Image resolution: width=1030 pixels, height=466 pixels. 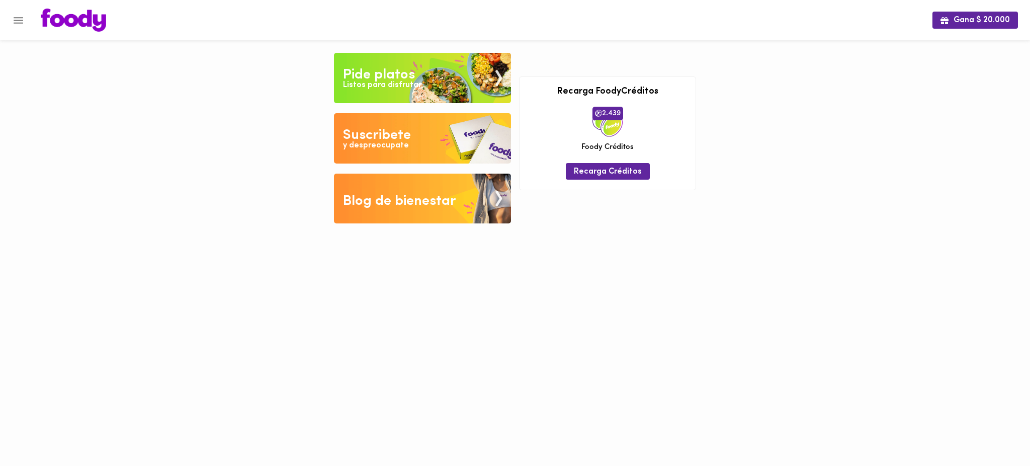 I want to click on img: Pide un Platos, so click(x=423, y=78).